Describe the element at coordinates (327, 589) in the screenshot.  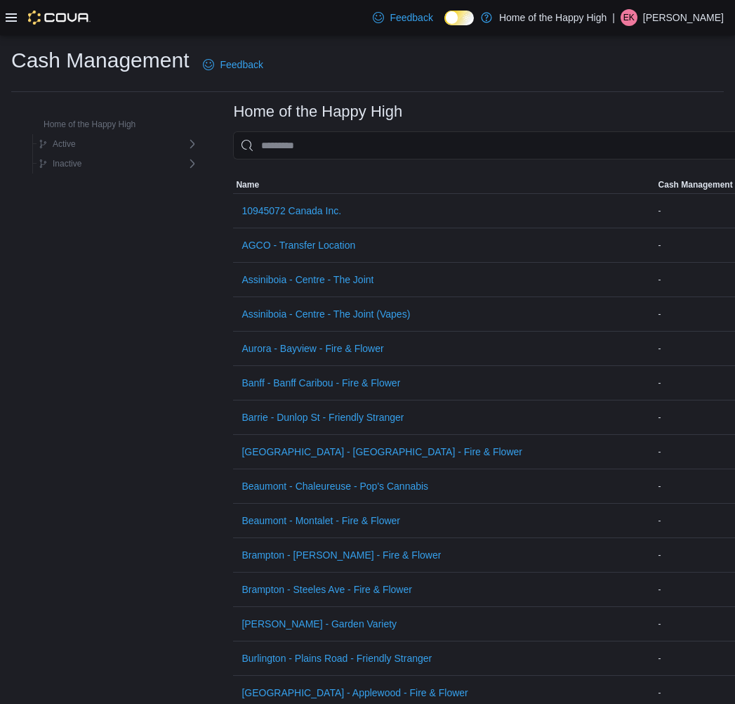
I see `span: Brampton - Steeles Ave - Fire & Flower` at that location.